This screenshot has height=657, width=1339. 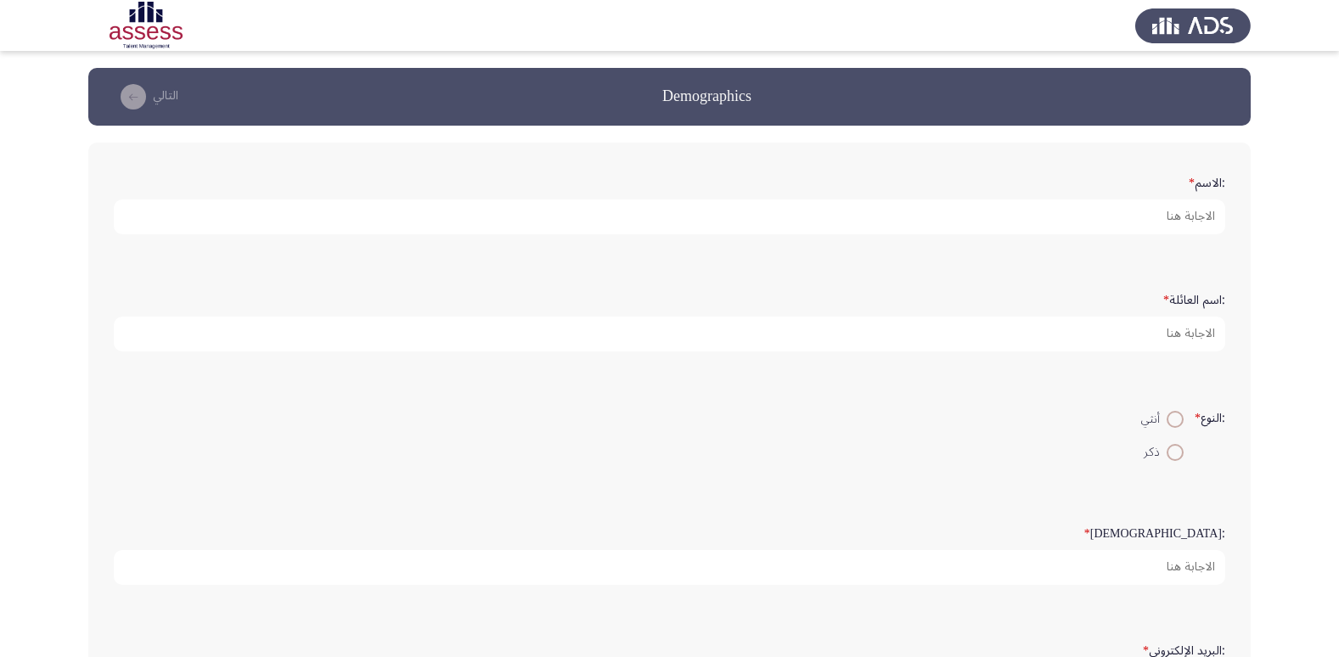 I want to click on label: :اسم العائلة, so click(x=1194, y=301).